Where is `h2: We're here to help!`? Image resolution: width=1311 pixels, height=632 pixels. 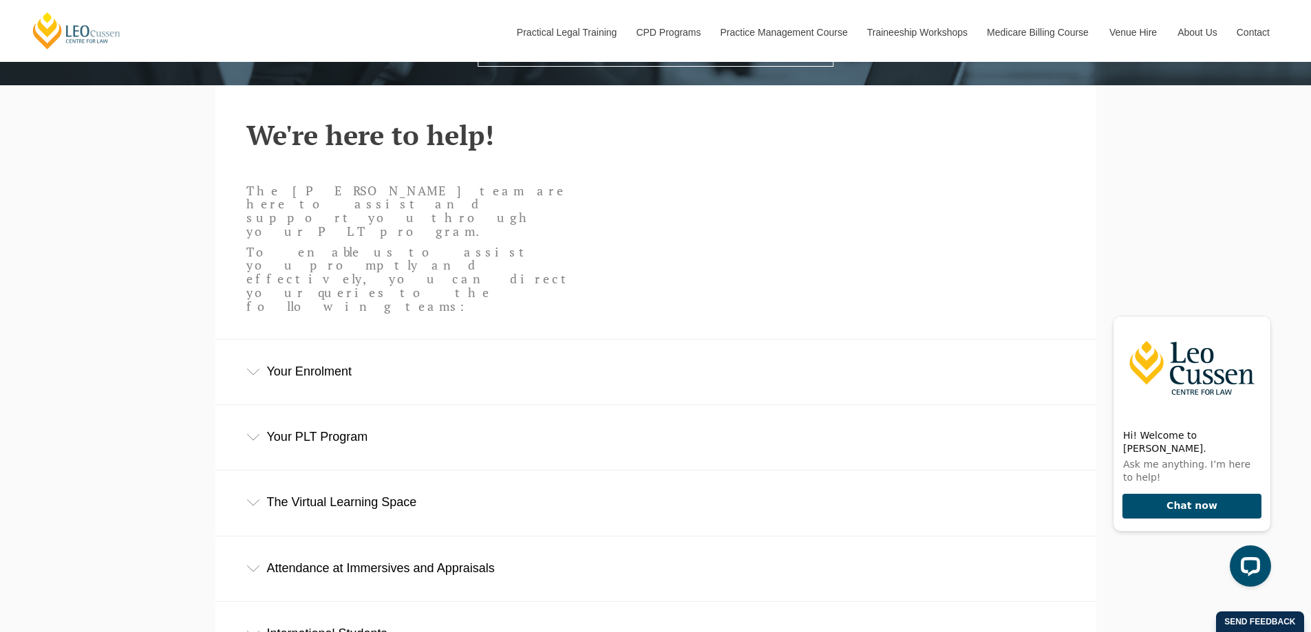
h2: We're here to help! is located at coordinates (656, 135).